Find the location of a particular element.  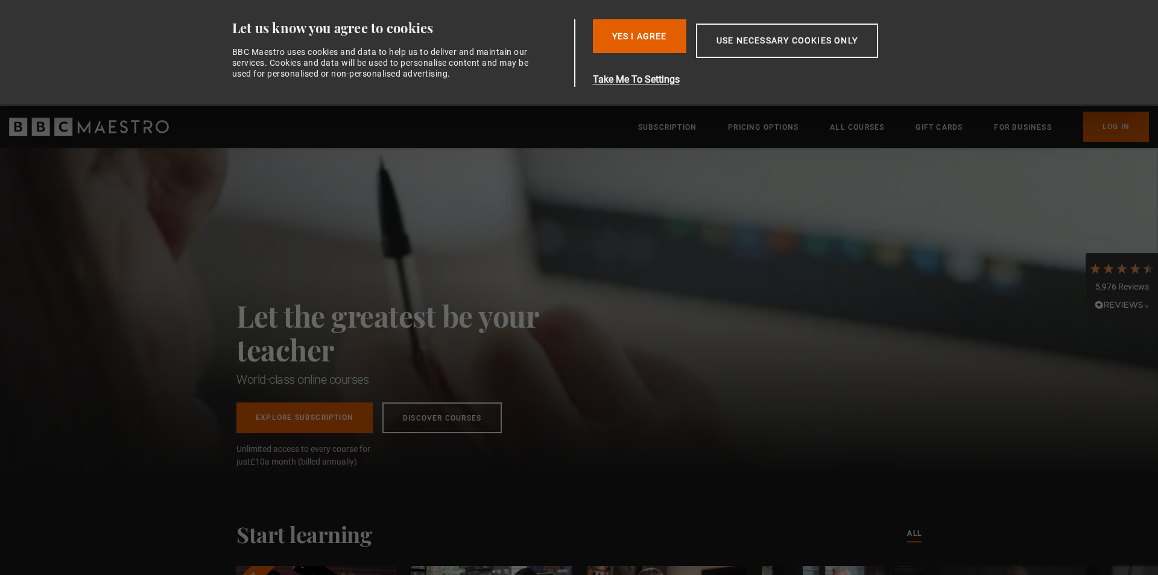

div: 5,976 ReviewsRead All Reviews is located at coordinates (1122, 288).